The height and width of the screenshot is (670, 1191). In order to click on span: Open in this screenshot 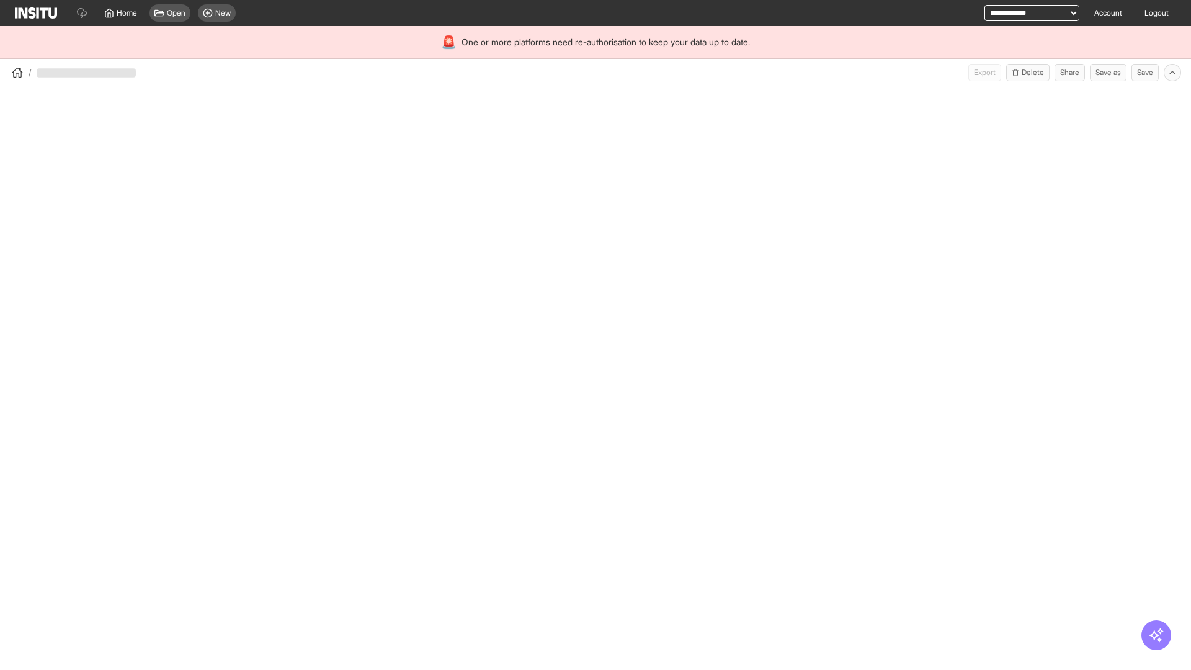, I will do `click(176, 13)`.